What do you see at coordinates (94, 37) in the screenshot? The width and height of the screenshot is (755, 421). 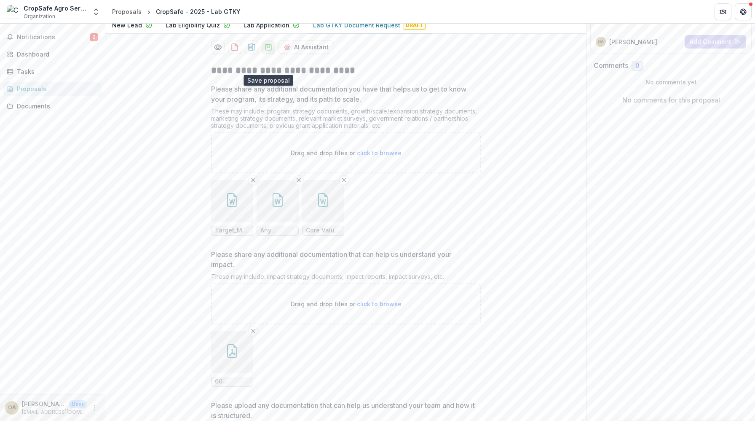 I see `span: 2` at bounding box center [94, 37].